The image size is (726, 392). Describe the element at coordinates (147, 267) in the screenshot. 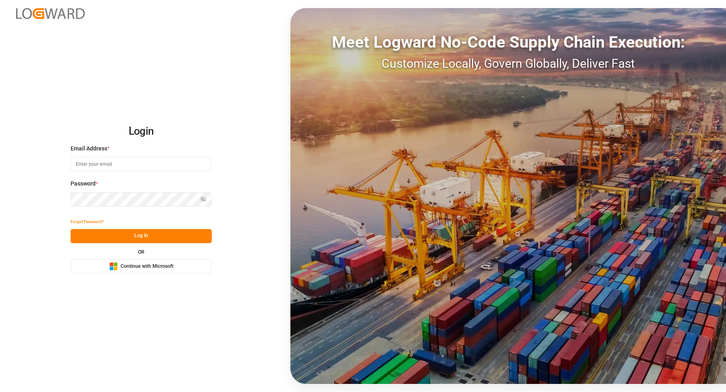

I see `span: Continue with Microsoft` at that location.